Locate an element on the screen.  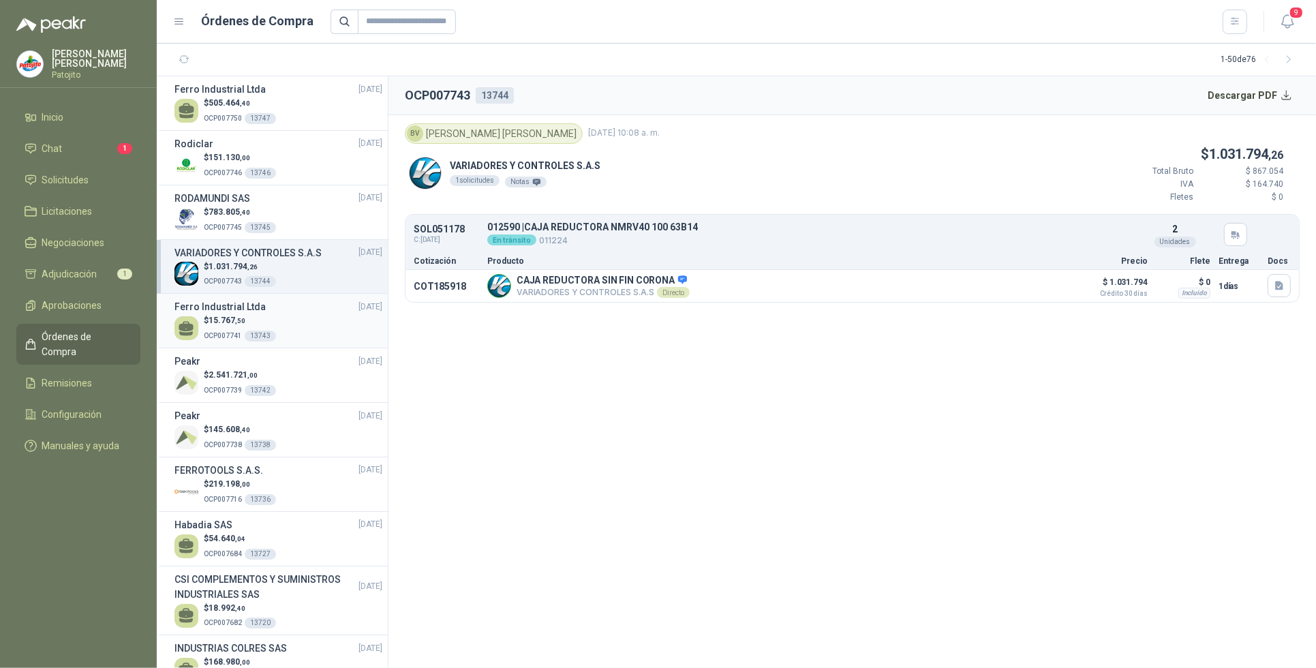
p: 2 is located at coordinates (1175, 229).